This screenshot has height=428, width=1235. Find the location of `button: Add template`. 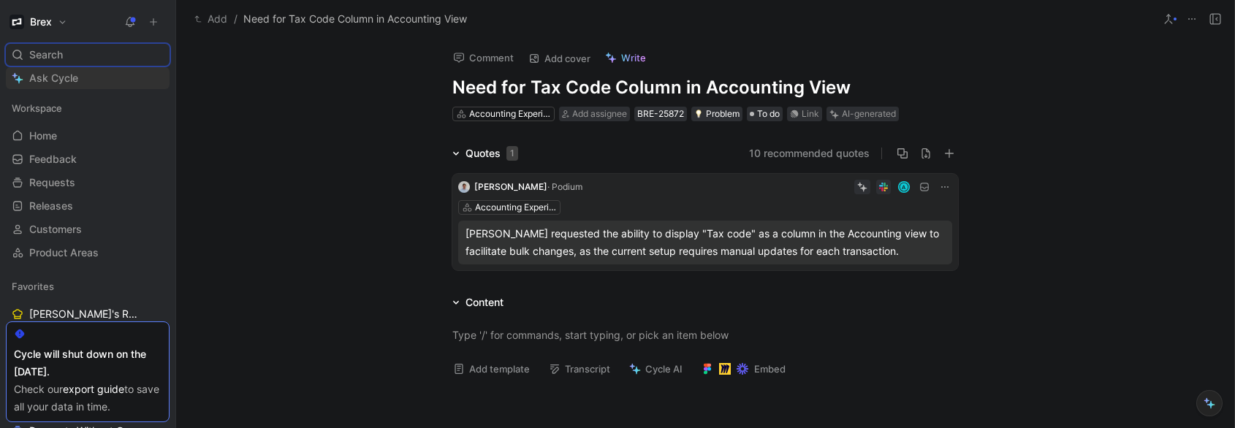

button: Add template is located at coordinates (491, 369).